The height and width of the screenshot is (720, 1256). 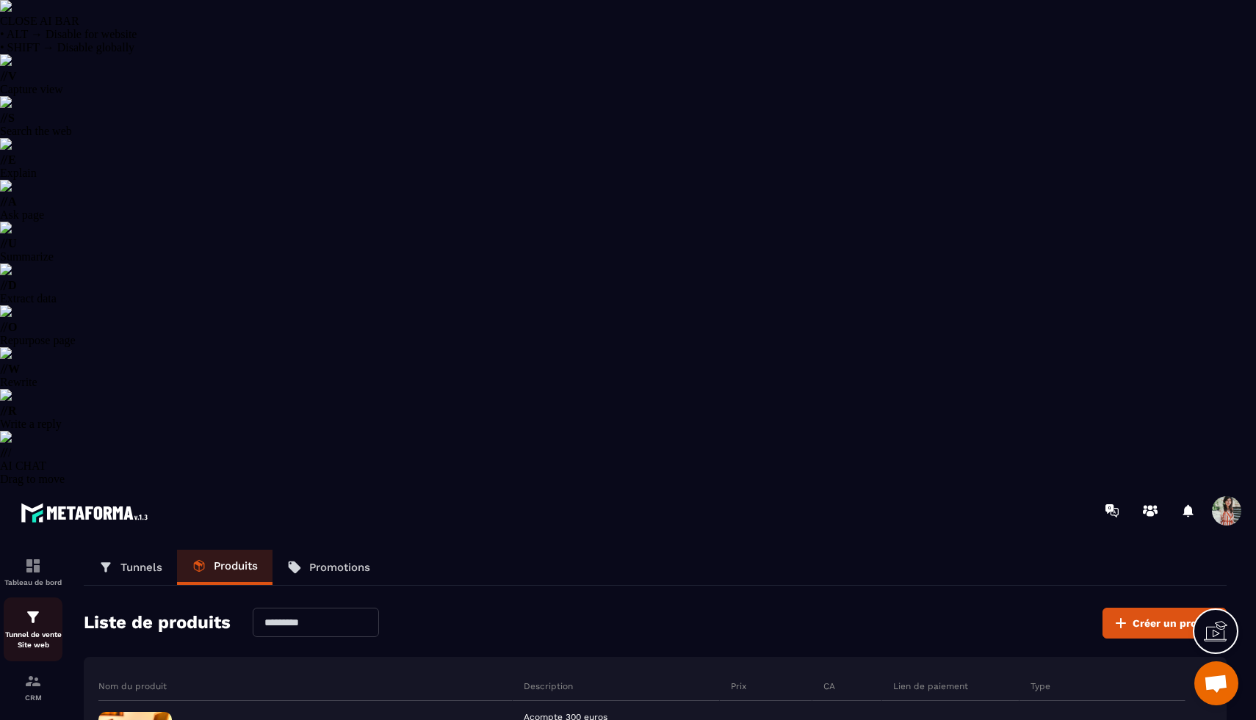 What do you see at coordinates (33, 698) in the screenshot?
I see `p: CRM` at bounding box center [33, 698].